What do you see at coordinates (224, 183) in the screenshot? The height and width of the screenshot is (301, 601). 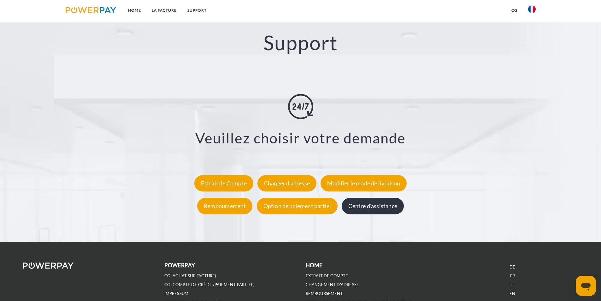 I see `a: Extrait de Compte` at bounding box center [224, 183].